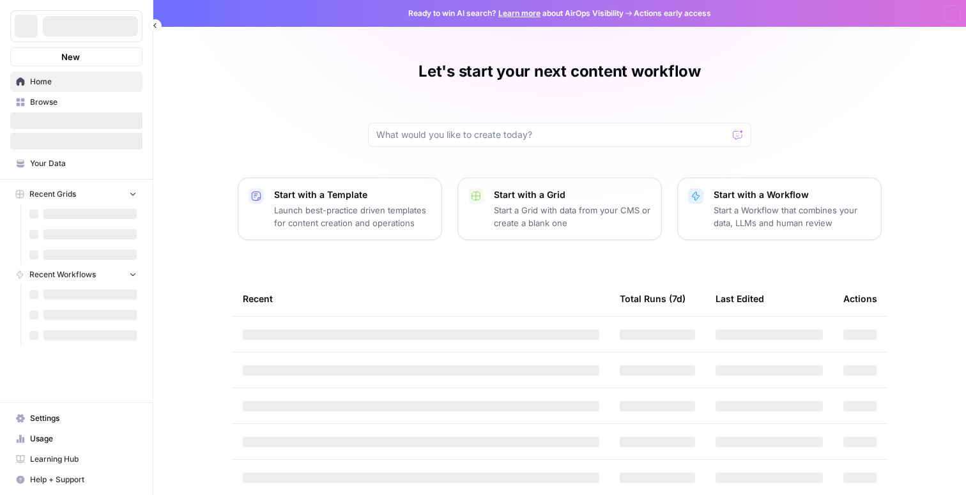 This screenshot has width=966, height=495. I want to click on a: Learn more, so click(519, 13).